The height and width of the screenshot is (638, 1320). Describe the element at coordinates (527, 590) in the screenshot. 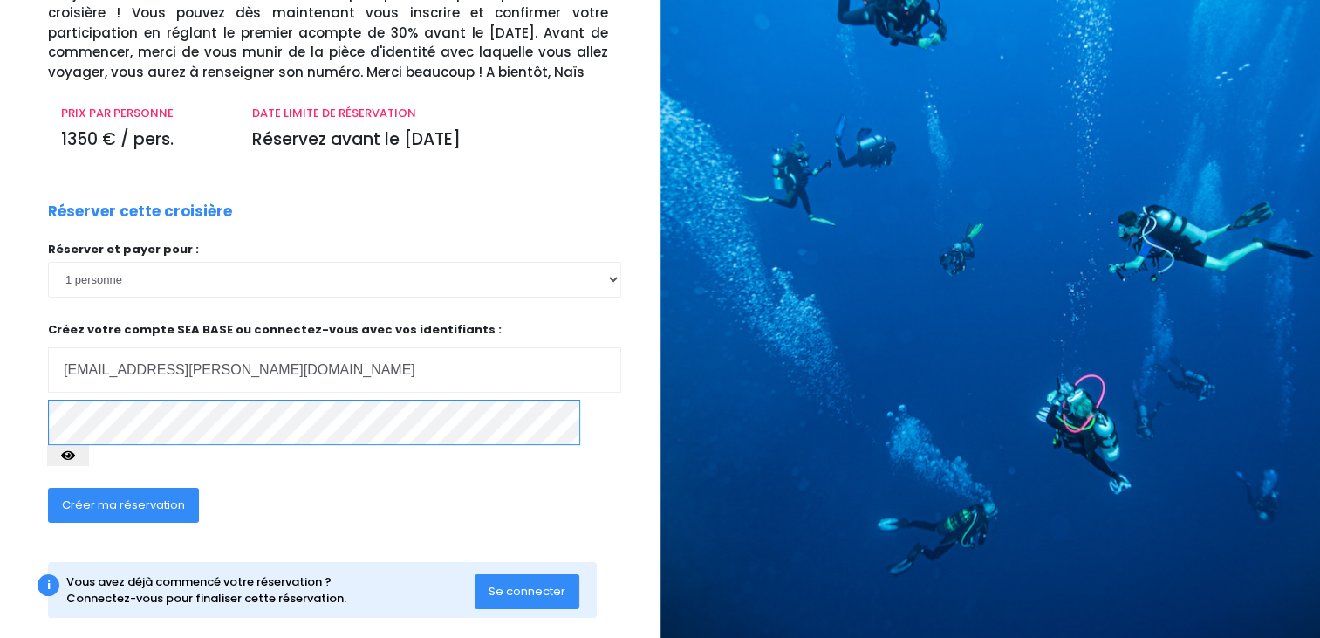

I see `a: Se connecter` at that location.